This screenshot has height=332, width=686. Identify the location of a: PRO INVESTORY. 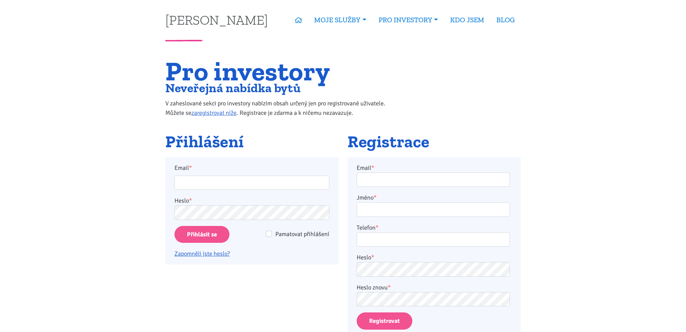
(408, 20).